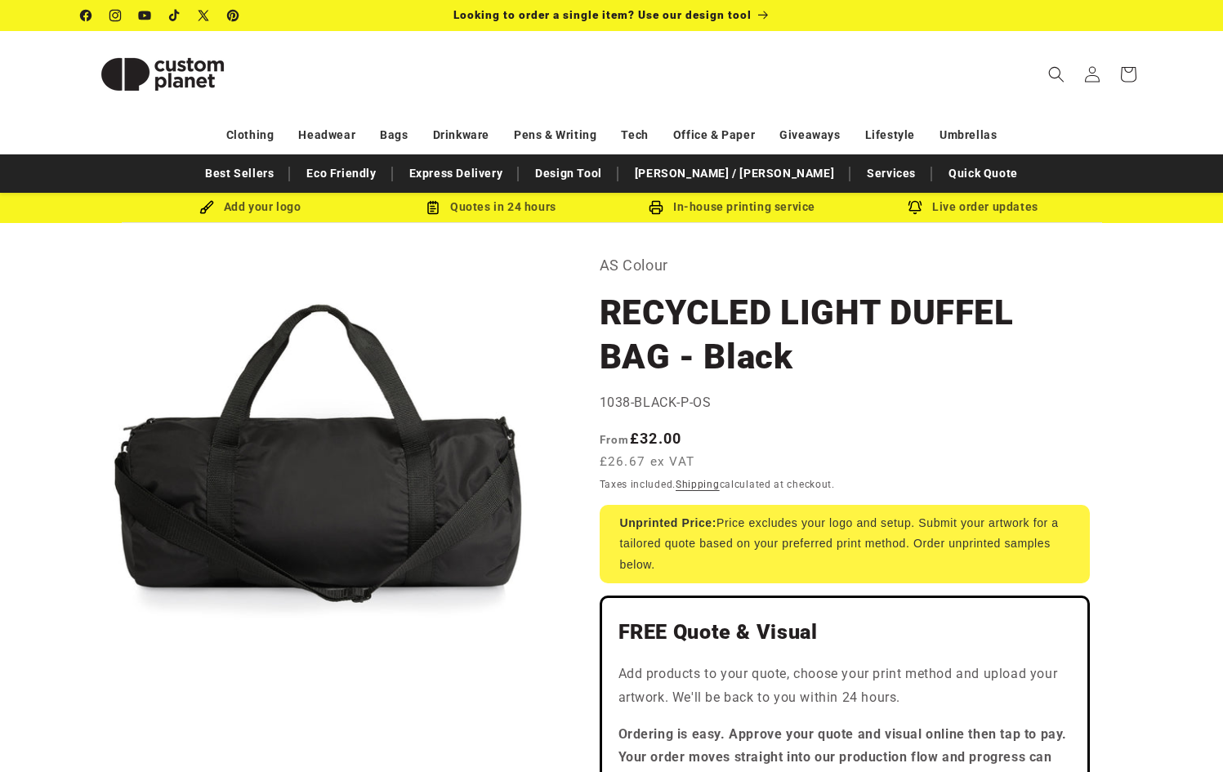 The height and width of the screenshot is (772, 1223). I want to click on div: Price excludes your logo and setup. Submit your artwork for a tailored quote based on your prefer..., so click(845, 544).